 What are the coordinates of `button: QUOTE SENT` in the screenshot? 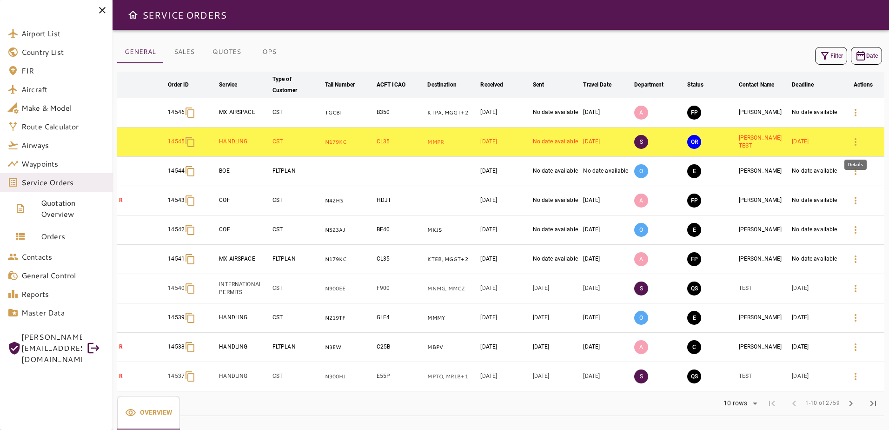 It's located at (695, 376).